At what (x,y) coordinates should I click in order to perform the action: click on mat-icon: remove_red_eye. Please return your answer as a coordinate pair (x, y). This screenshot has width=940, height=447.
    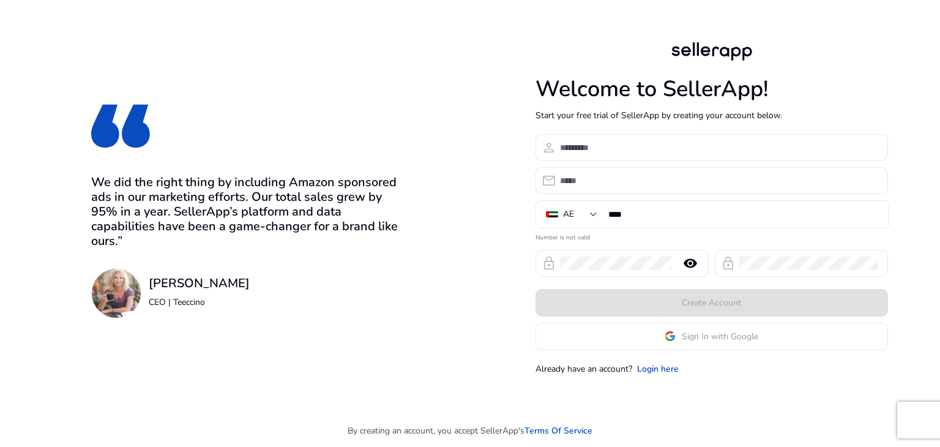
    Looking at the image, I should click on (690, 263).